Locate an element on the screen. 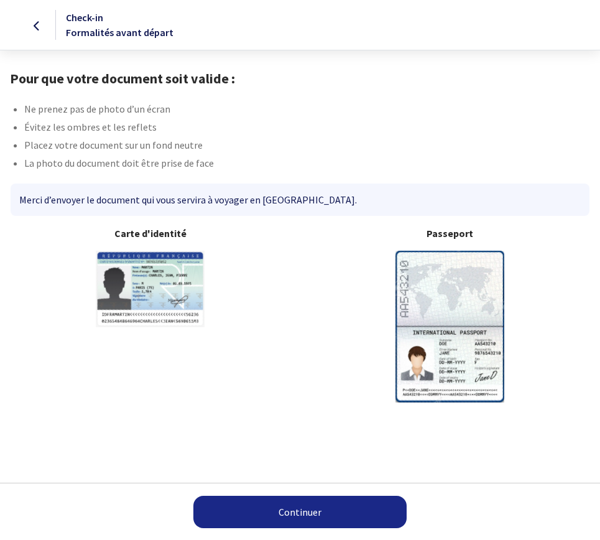  b: Passeport is located at coordinates (450, 233).